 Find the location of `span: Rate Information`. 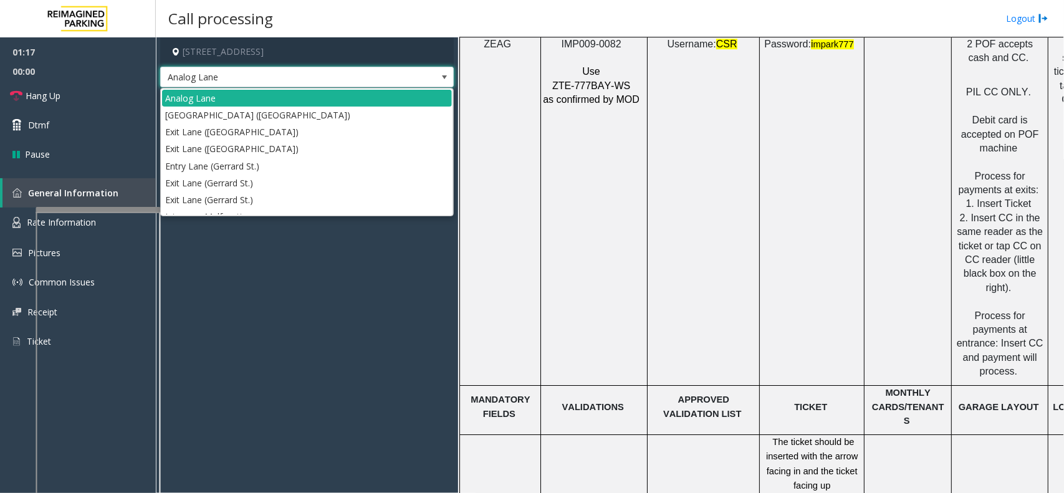

span: Rate Information is located at coordinates (61, 222).